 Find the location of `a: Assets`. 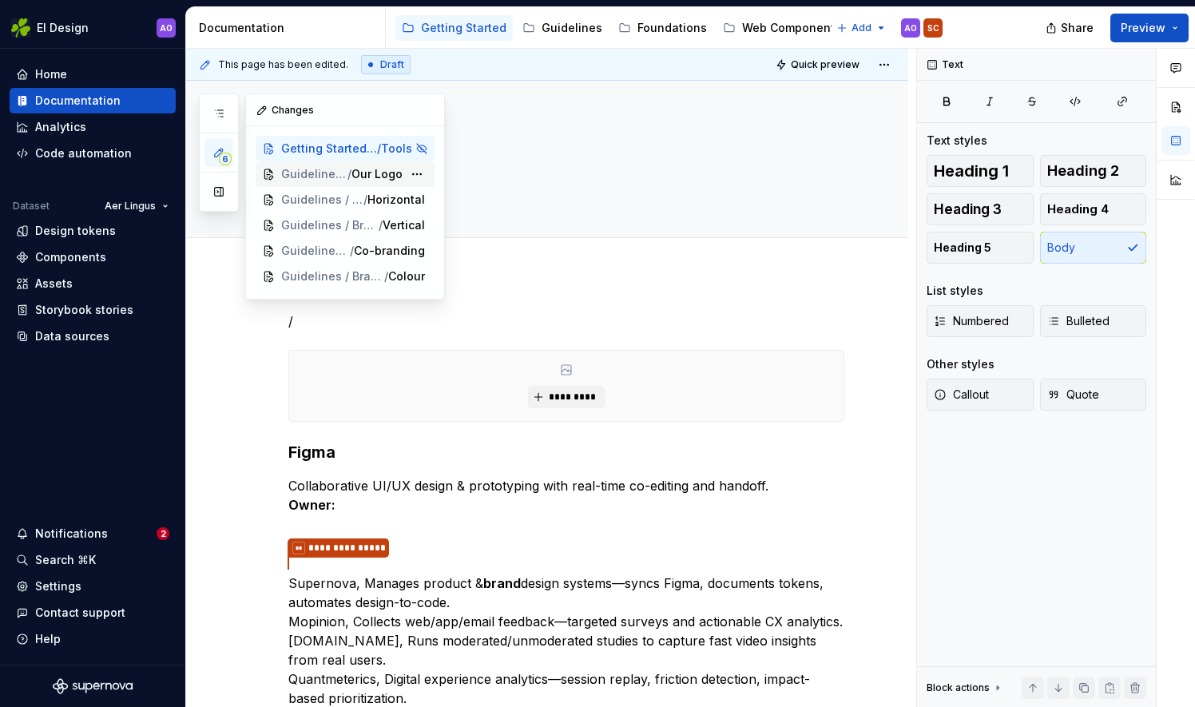

a: Assets is located at coordinates (93, 284).